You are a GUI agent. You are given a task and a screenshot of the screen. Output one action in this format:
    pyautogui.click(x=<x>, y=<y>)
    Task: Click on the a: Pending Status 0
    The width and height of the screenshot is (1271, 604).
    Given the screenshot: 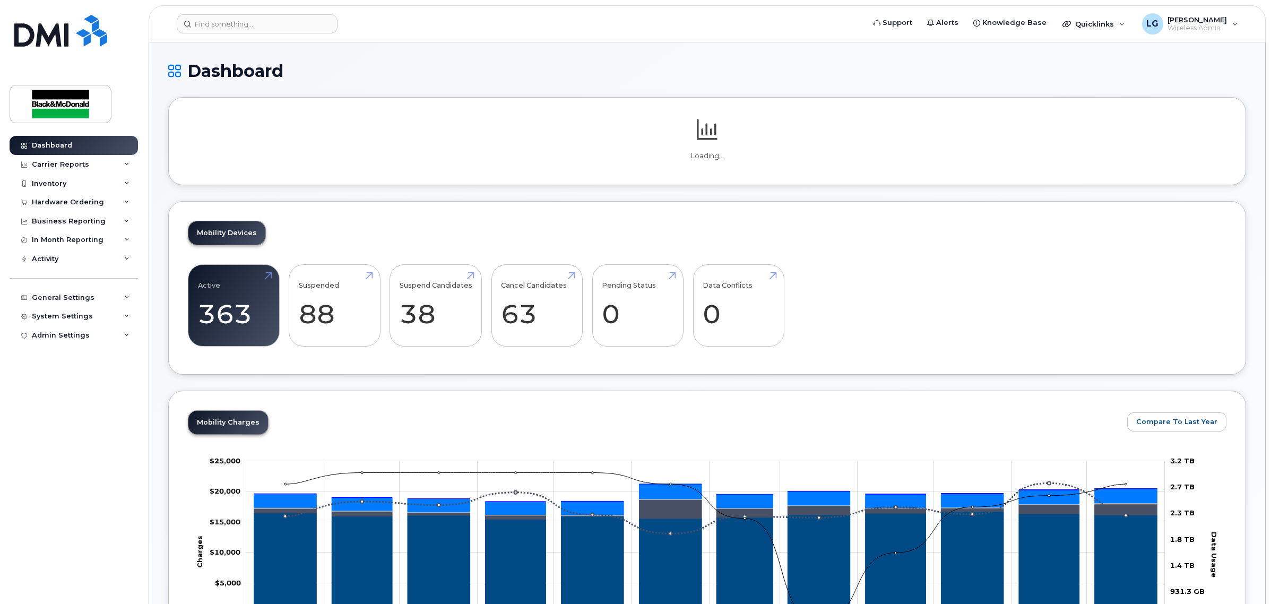 What is the action you would take?
    pyautogui.click(x=637, y=306)
    